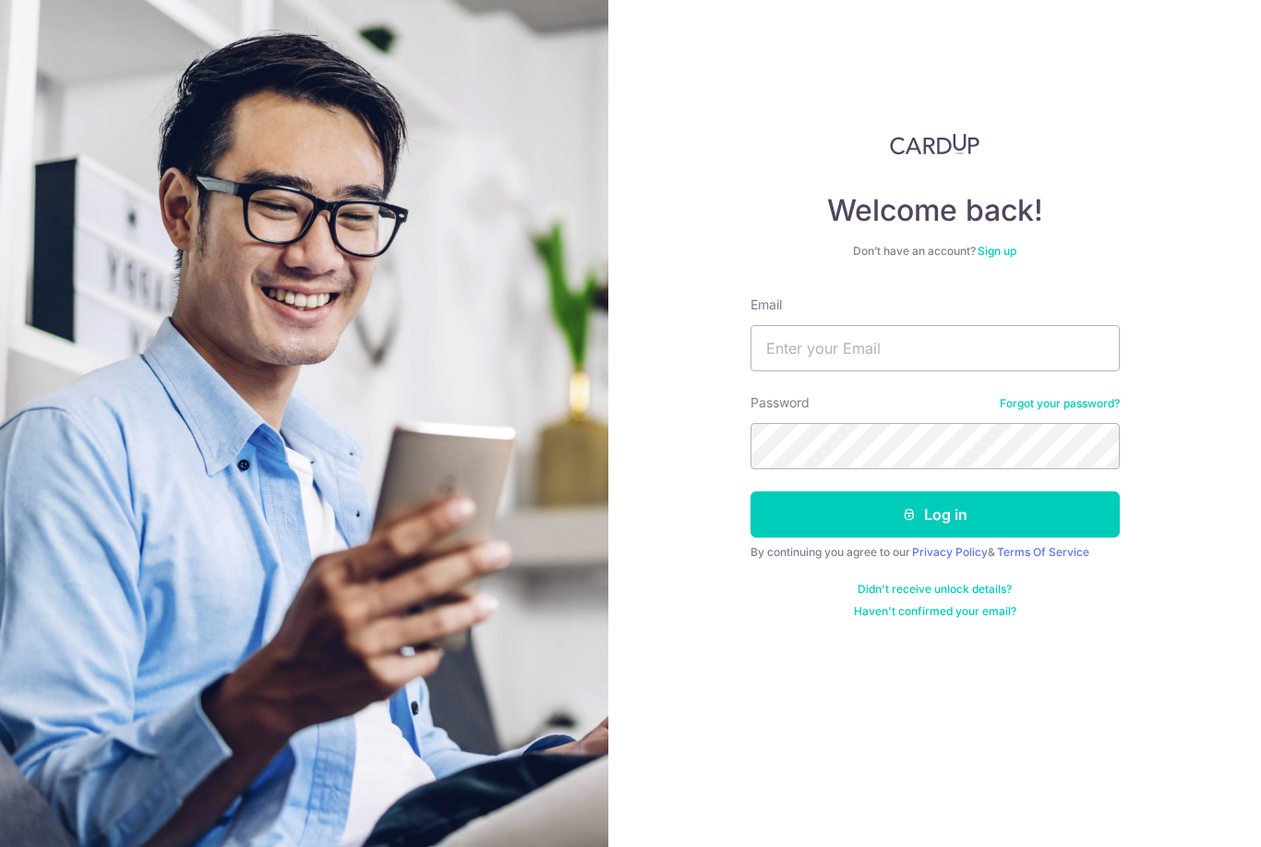  What do you see at coordinates (1044, 551) in the screenshot?
I see `a: Terms Of Service` at bounding box center [1044, 551].